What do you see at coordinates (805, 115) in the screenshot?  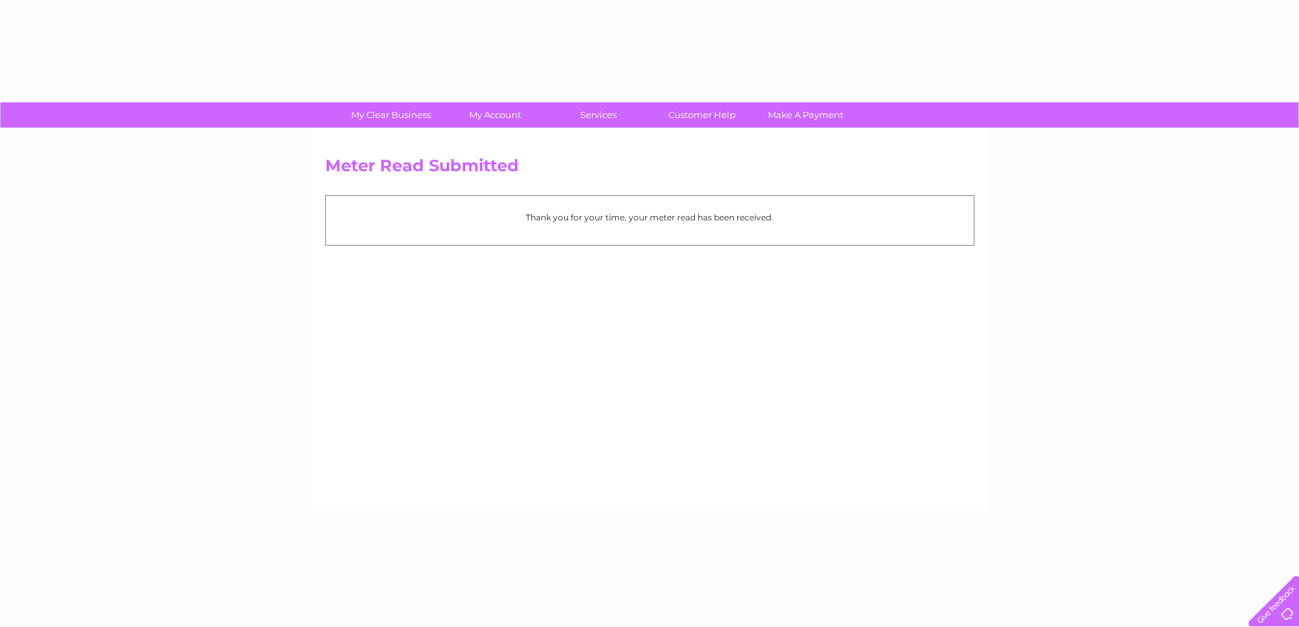 I see `a: Make A Payment` at bounding box center [805, 115].